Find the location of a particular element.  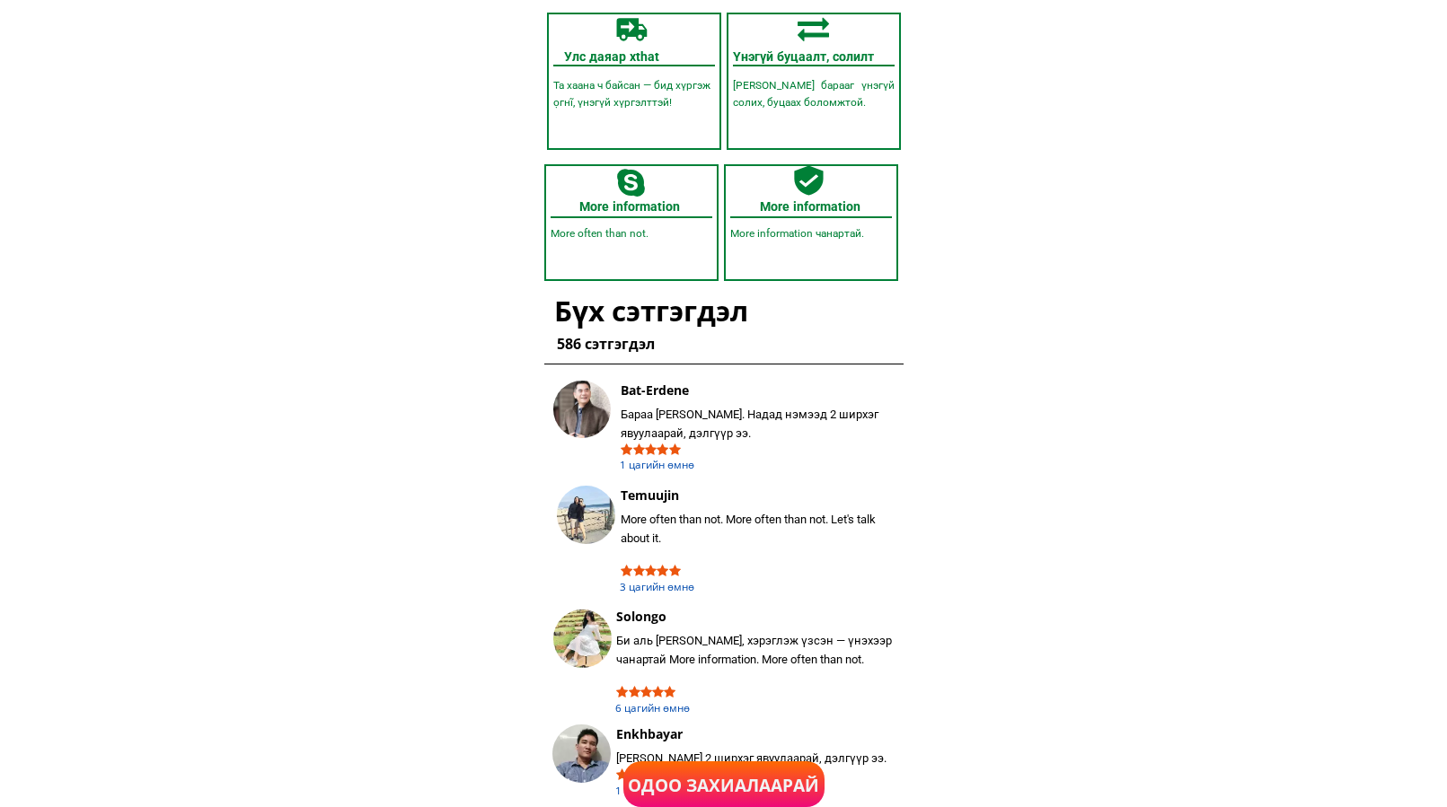

font: Bat-Erdene is located at coordinates (655, 390).